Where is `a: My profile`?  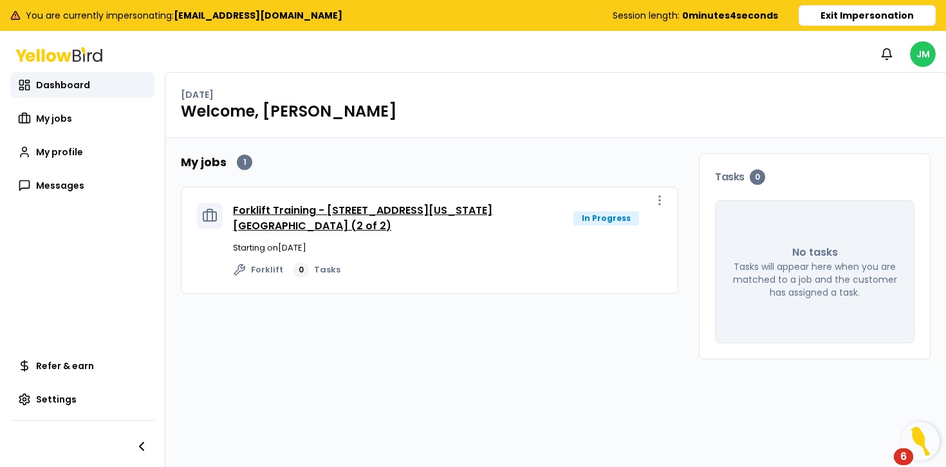 a: My profile is located at coordinates (82, 152).